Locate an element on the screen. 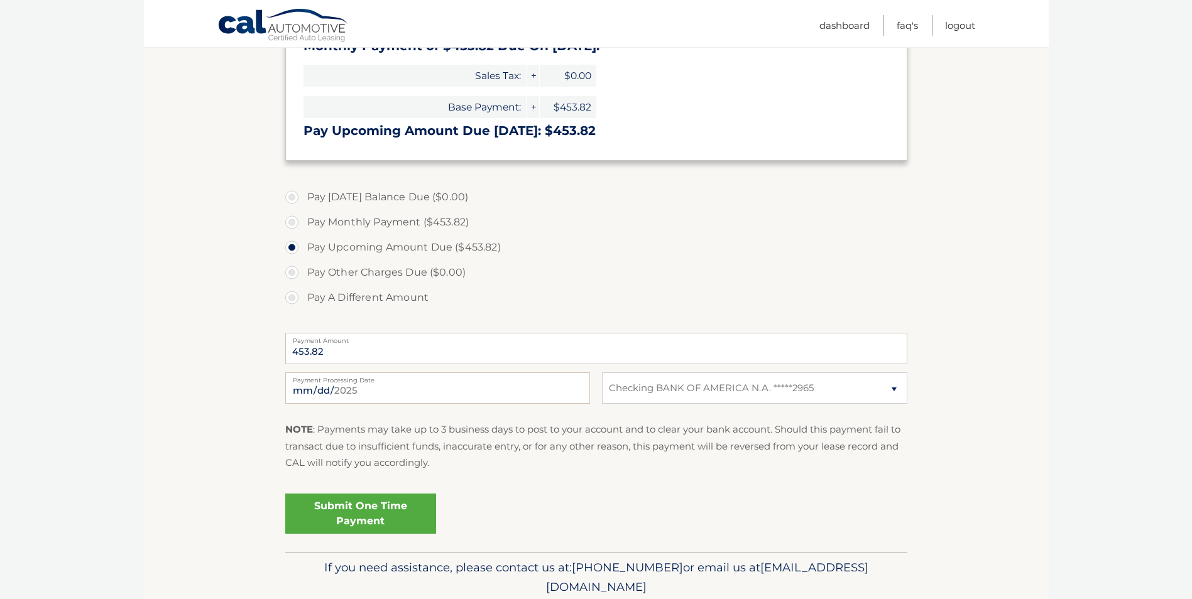 This screenshot has width=1192, height=599. a: Dashboard is located at coordinates (844, 25).